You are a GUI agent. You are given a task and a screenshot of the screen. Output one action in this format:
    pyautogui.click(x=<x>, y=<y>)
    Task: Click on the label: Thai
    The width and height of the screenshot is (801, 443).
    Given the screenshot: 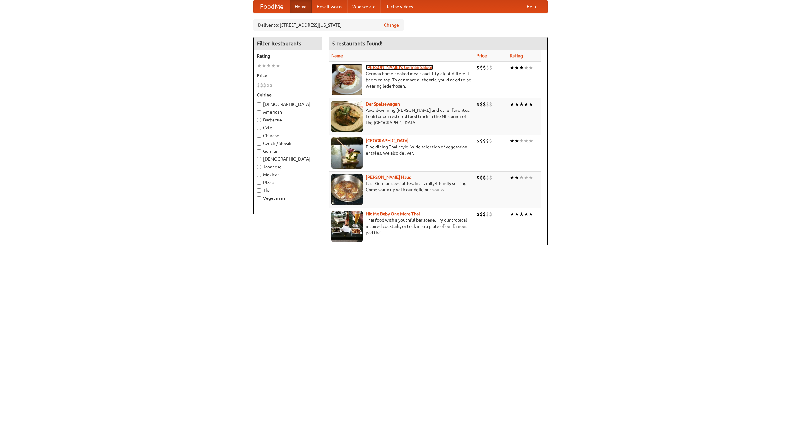 What is the action you would take?
    pyautogui.click(x=288, y=190)
    